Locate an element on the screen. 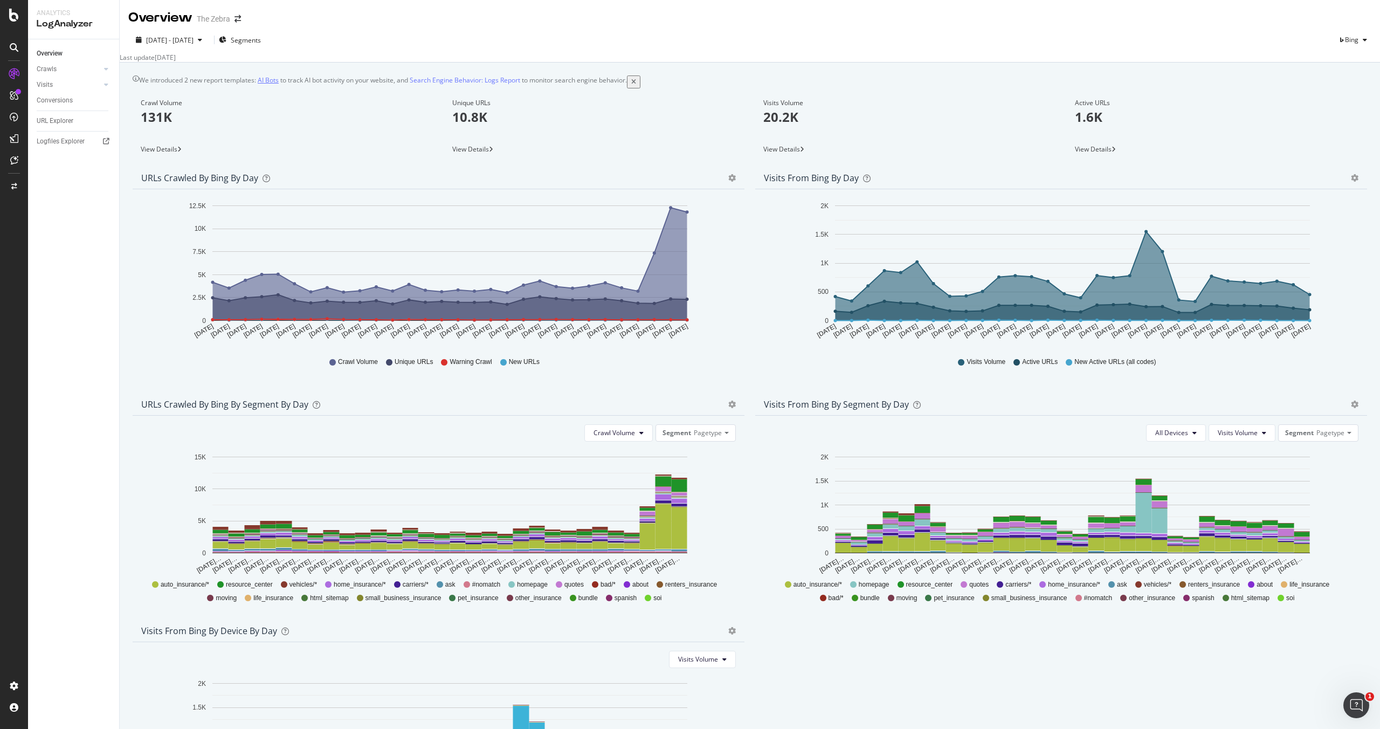 This screenshot has height=729, width=1380. span: home_insurance/* is located at coordinates (360, 584).